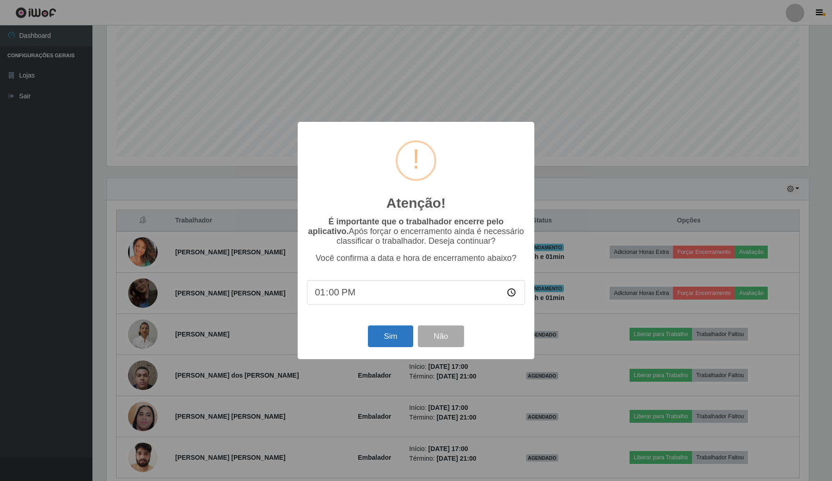 This screenshot has height=481, width=832. What do you see at coordinates (416, 231) in the screenshot?
I see `p: Após forçar o encerramento ainda é necessário classificar o trabalhador. Deseja continuar?` at bounding box center [416, 231].